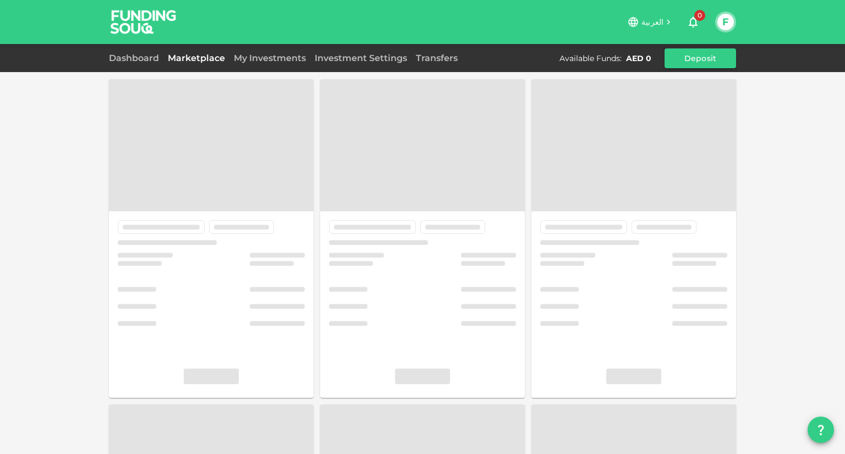 This screenshot has height=454, width=845. What do you see at coordinates (638, 58) in the screenshot?
I see `div: AED 0` at bounding box center [638, 58].